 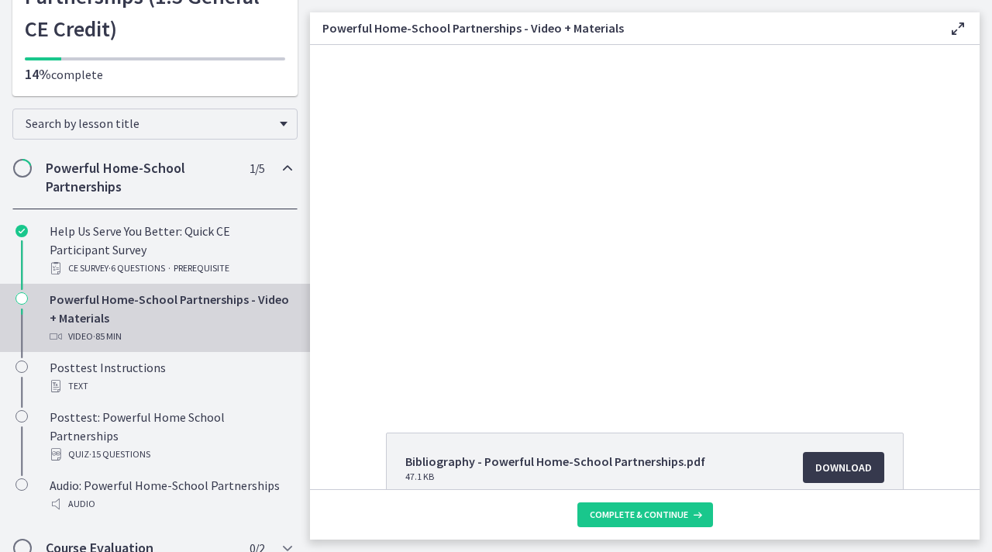 I want to click on div: Video, so click(x=170, y=336).